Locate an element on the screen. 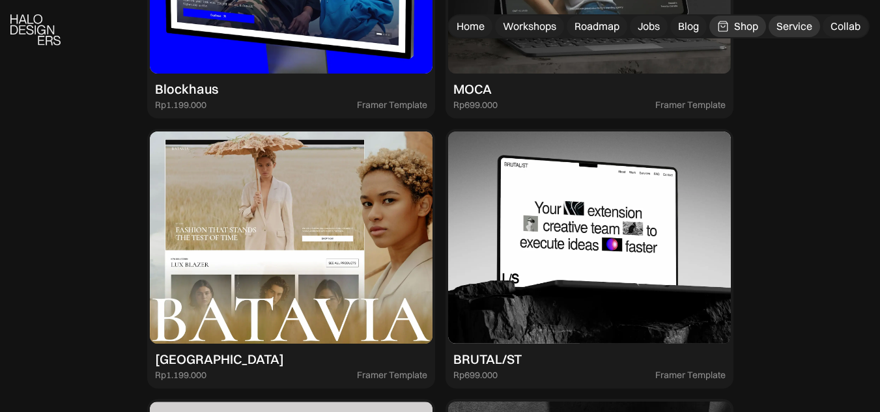 This screenshot has width=880, height=412. div: Home is located at coordinates (470, 26).